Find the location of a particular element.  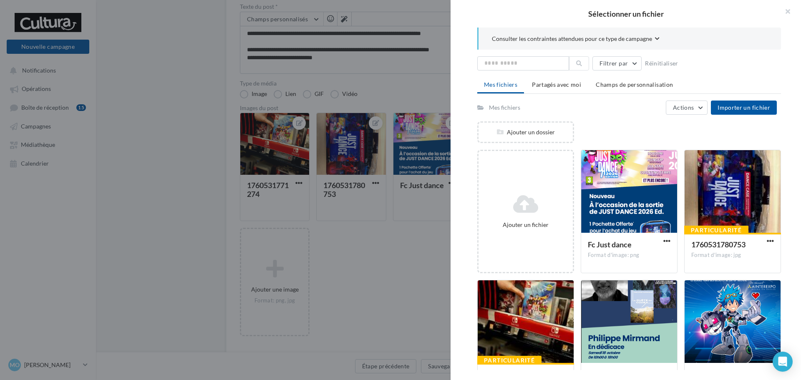

button: Filtrer par is located at coordinates (617, 63).